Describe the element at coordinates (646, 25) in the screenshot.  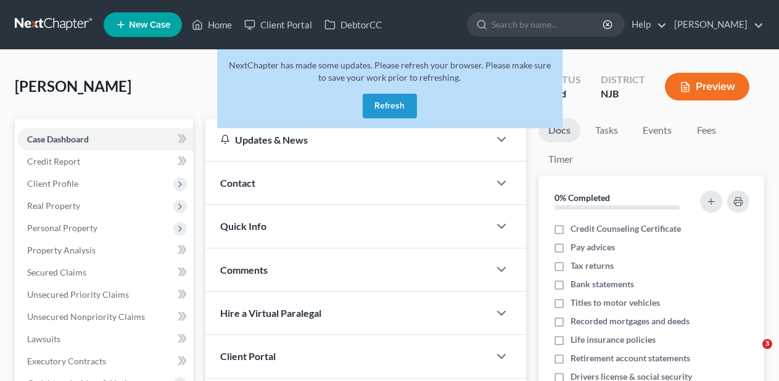
I see `a: Help` at that location.